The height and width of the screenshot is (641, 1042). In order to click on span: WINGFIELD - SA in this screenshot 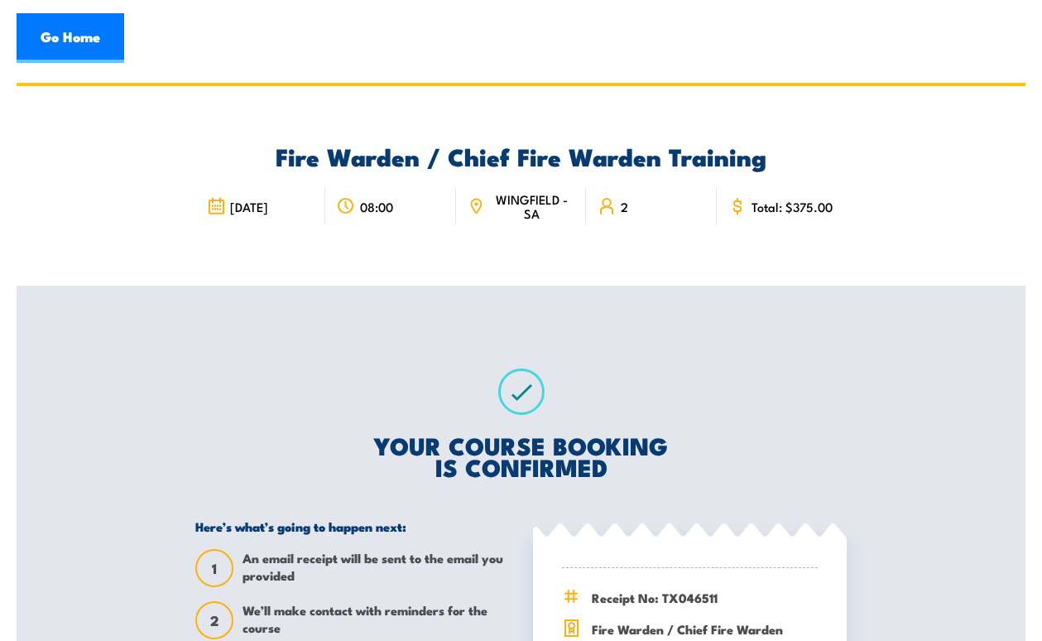, I will do `click(532, 206)`.